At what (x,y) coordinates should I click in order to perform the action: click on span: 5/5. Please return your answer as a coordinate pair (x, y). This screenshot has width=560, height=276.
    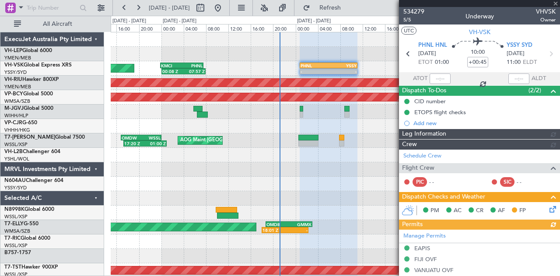
    Looking at the image, I should click on (414, 20).